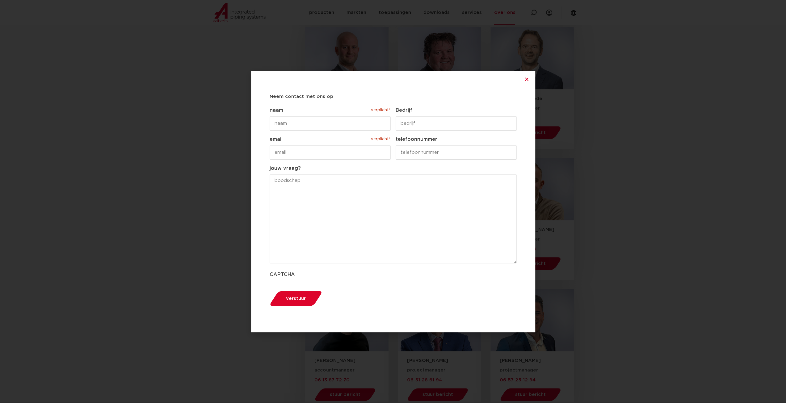 This screenshot has width=786, height=403. What do you see at coordinates (456, 110) in the screenshot?
I see `label: Bedrijf` at bounding box center [456, 110].